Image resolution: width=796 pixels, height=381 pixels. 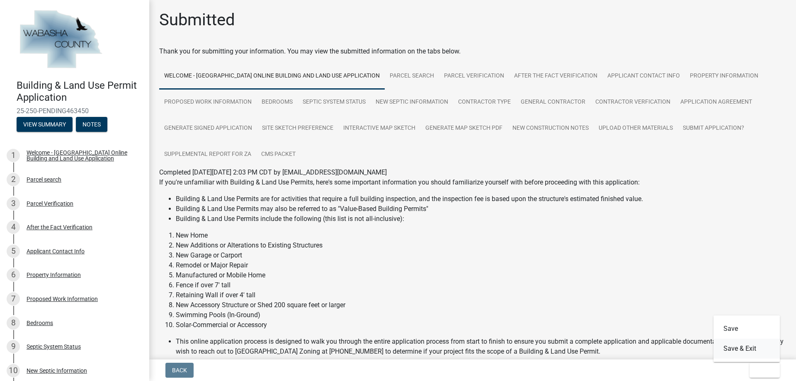 What do you see at coordinates (50, 204) in the screenshot?
I see `div: Parcel Verification` at bounding box center [50, 204].